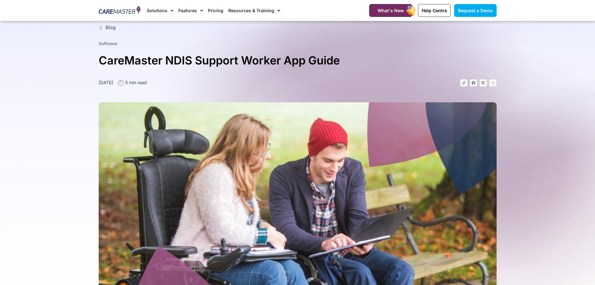 Image resolution: width=595 pixels, height=285 pixels. I want to click on a: Software, so click(108, 43).